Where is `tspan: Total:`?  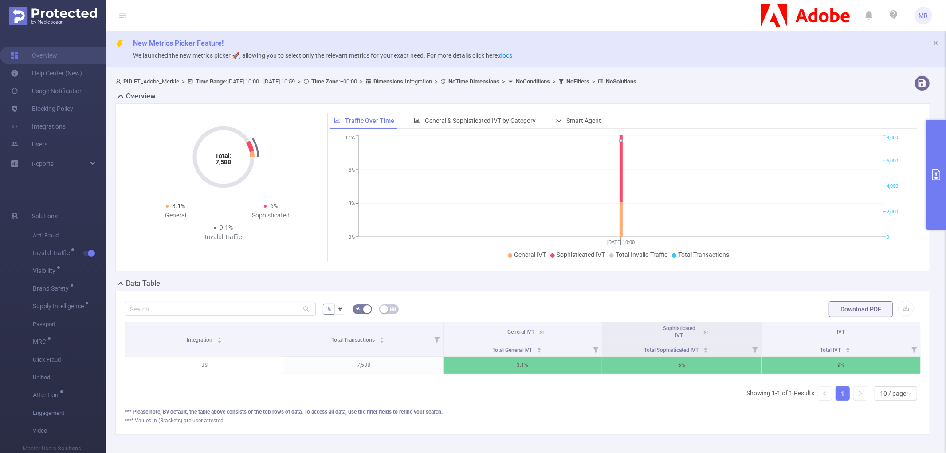
tspan: Total: is located at coordinates (223, 156).